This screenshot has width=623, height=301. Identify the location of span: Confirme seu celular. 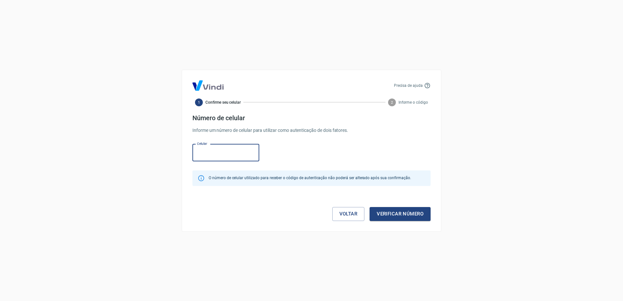
(223, 103).